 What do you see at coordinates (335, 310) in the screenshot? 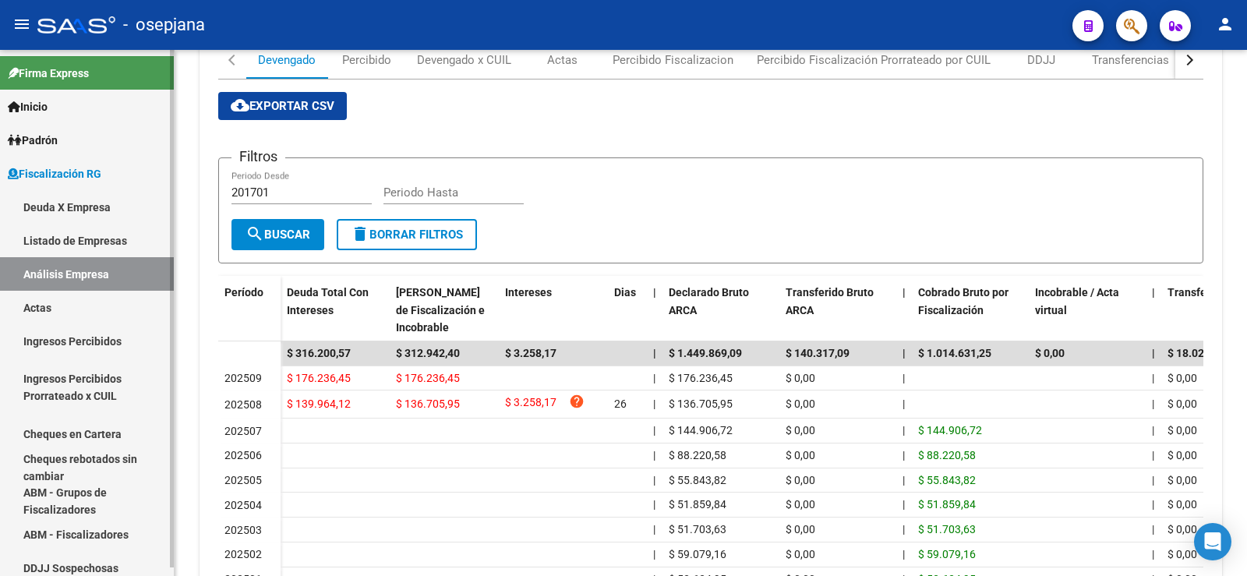
I see `datatable-header-cell: Deuda Total Con Intereses` at bounding box center [335, 310].